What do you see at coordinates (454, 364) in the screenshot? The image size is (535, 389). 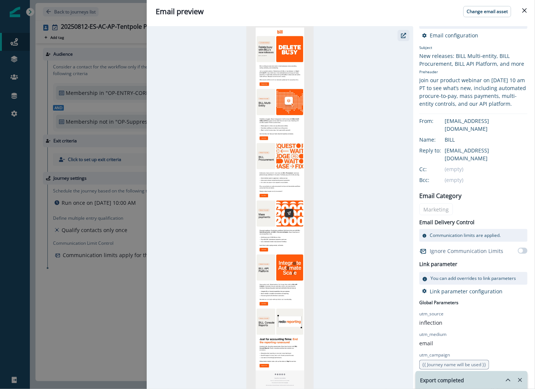 I see `span: {{ Journey name will be used }}` at bounding box center [454, 364].